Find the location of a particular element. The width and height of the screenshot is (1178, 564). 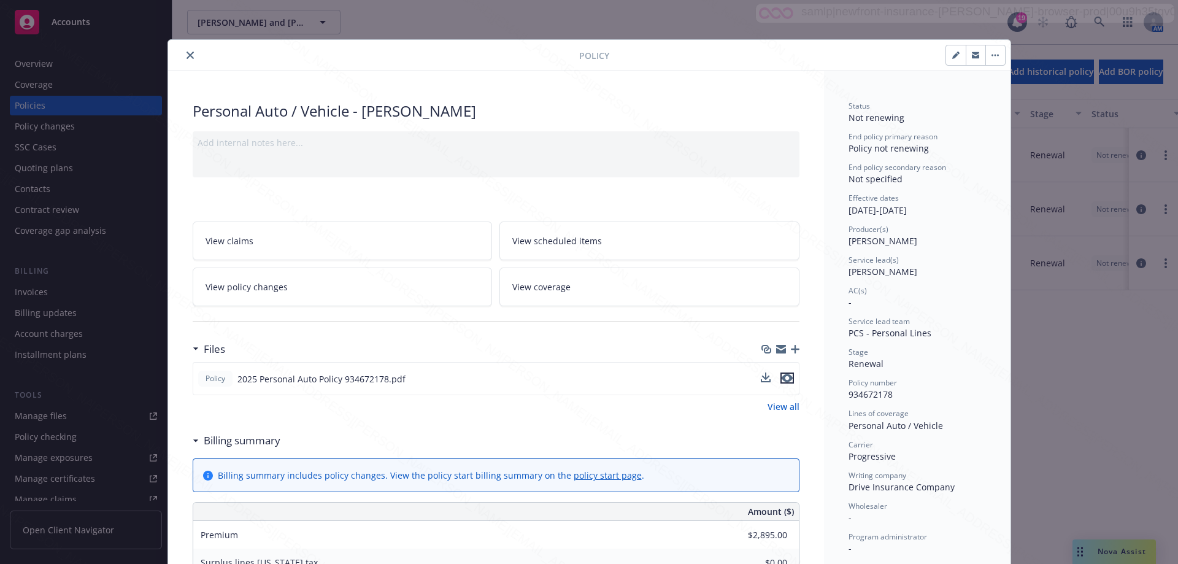

span: Lines of coverage is located at coordinates (879, 413).